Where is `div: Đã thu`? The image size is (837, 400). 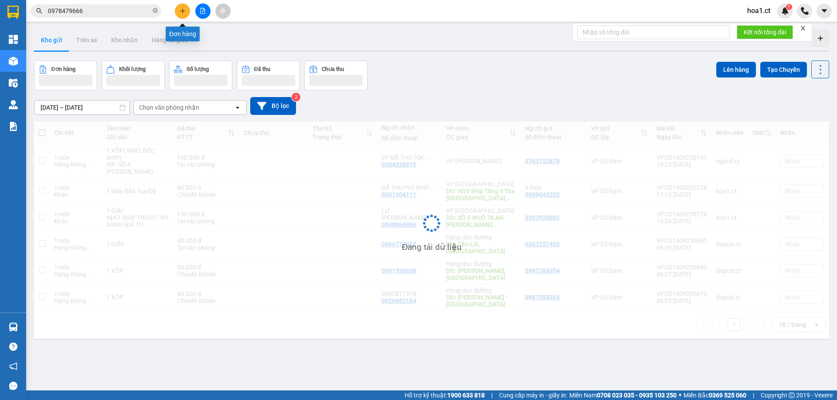 div: Đã thu is located at coordinates (262, 69).